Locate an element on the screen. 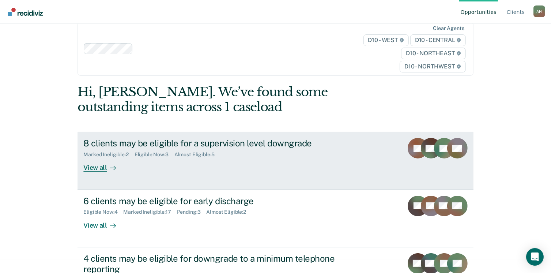 This screenshot has width=551, height=273. div: Marked Ineligible : 17 is located at coordinates (150, 212).